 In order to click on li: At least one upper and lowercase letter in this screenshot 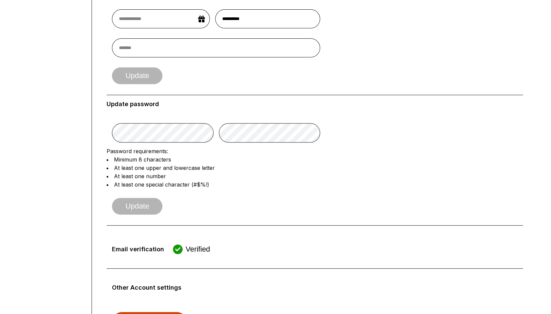, I will do `click(315, 168)`.